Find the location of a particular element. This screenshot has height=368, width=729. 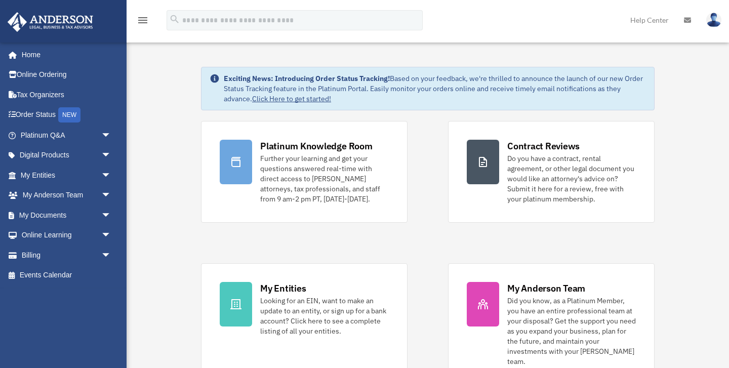

a: My Documentsarrow_drop_down is located at coordinates (67, 215).